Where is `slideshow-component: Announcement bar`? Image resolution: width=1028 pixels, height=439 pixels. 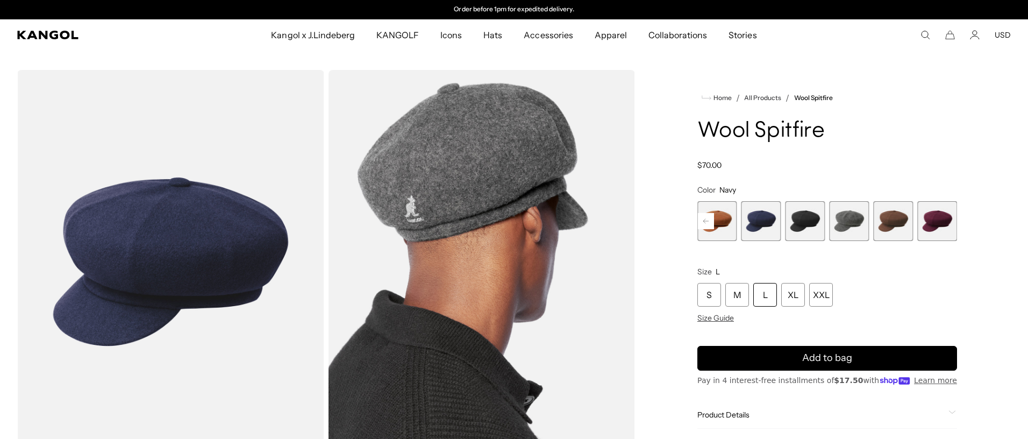 slideshow-component: Announcement bar is located at coordinates (514, 10).